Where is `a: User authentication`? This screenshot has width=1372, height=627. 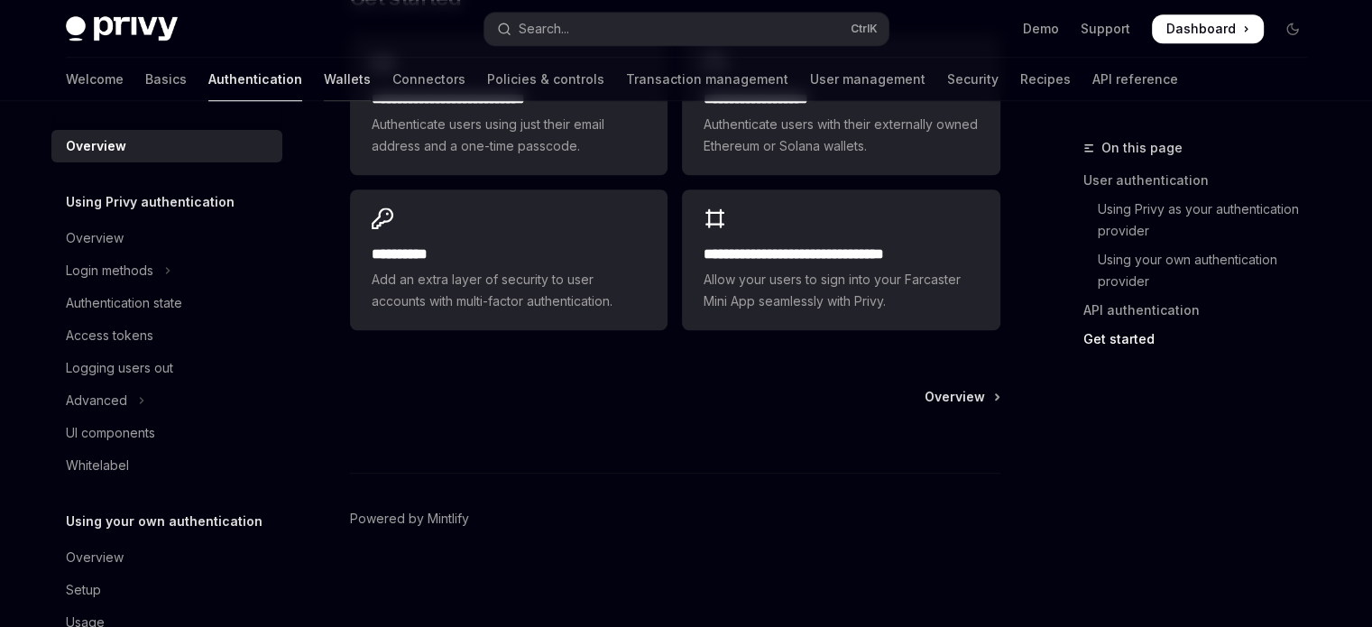 a: User authentication is located at coordinates (1202, 180).